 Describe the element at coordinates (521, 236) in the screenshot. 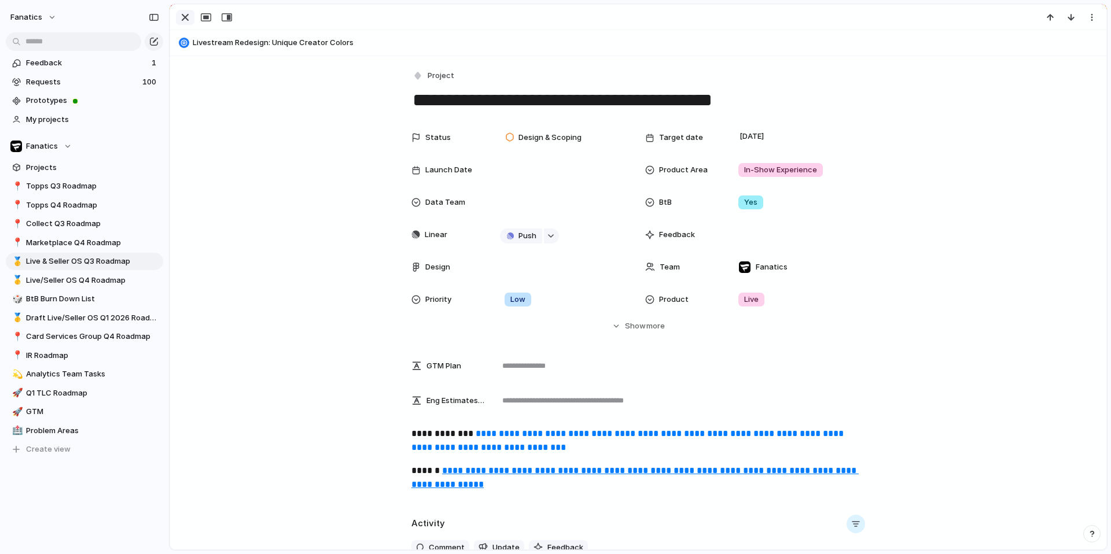

I see `button: Push` at that location.